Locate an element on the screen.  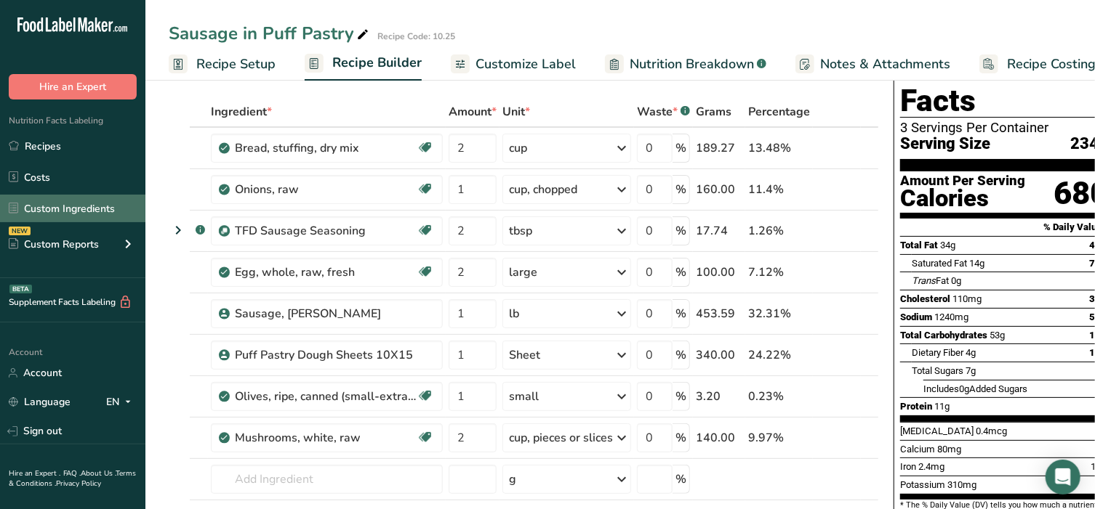
a: Hire an Expert . is located at coordinates (34, 474).